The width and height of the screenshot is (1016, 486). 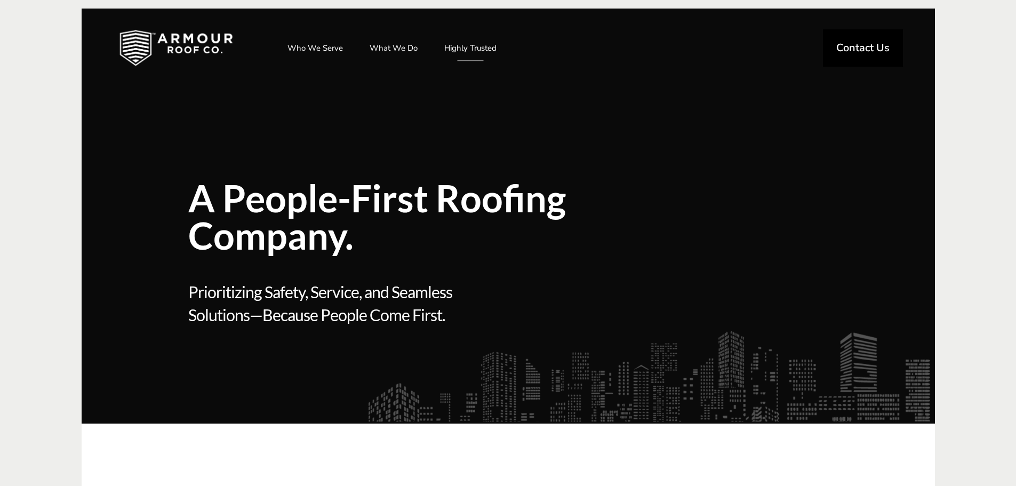 I want to click on a: Who We Serve, so click(x=315, y=48).